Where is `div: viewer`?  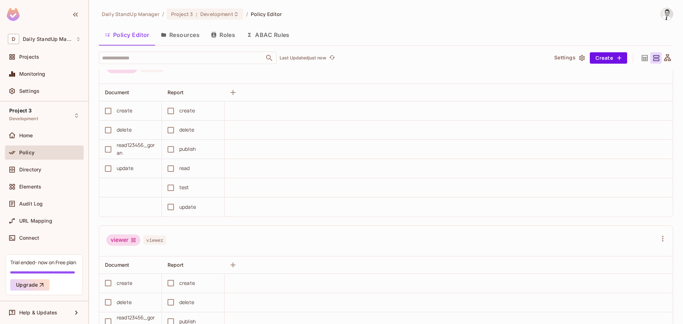 div: viewer is located at coordinates (123, 240).